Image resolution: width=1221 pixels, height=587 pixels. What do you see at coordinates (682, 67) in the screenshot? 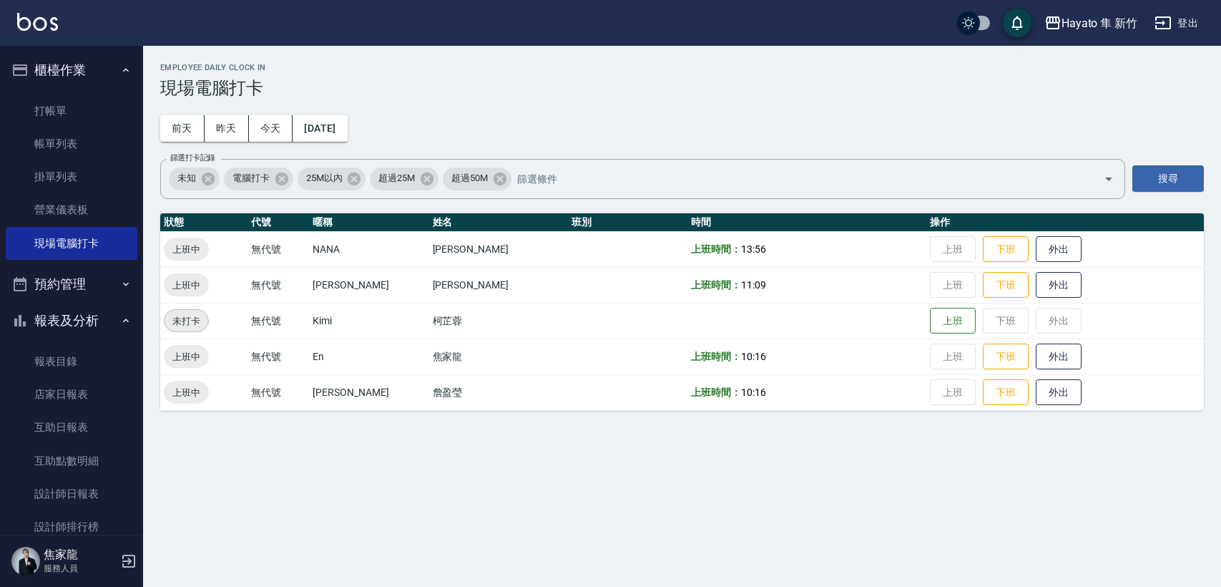
I see `h2: Employee Daily Clock In` at bounding box center [682, 67].